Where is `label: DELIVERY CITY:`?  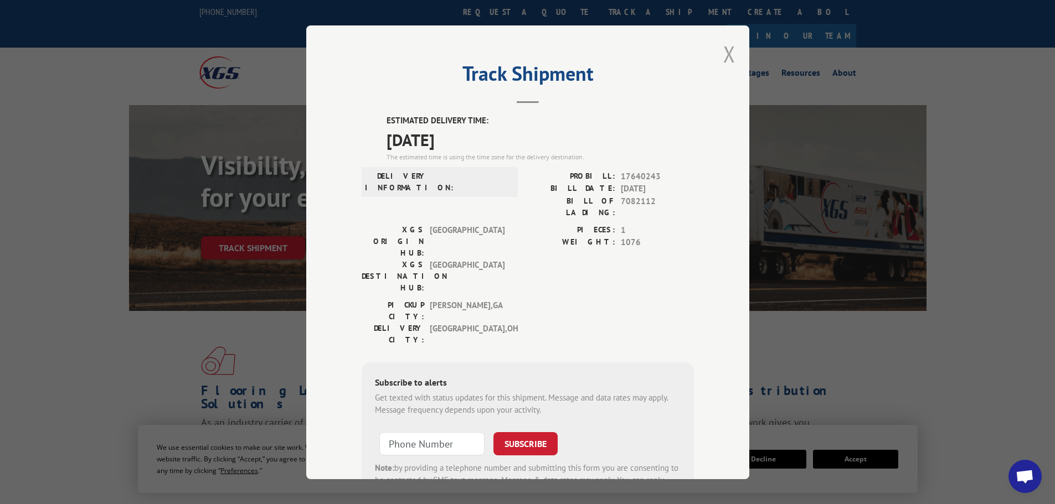
label: DELIVERY CITY: is located at coordinates (392, 334).